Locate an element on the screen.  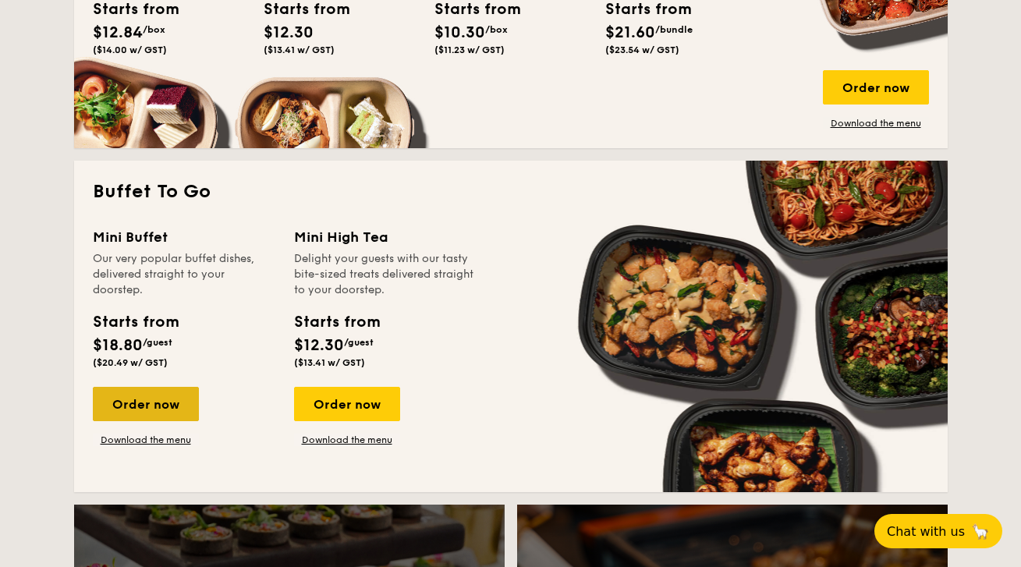
span: ($23.54 w/ GST) is located at coordinates (642, 50).